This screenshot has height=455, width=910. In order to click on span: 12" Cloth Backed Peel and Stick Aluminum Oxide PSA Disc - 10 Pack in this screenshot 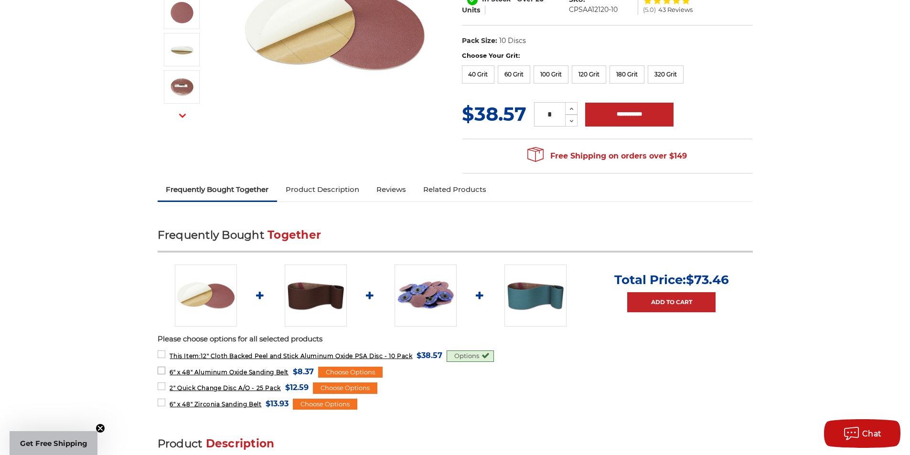, I will do `click(291, 356)`.